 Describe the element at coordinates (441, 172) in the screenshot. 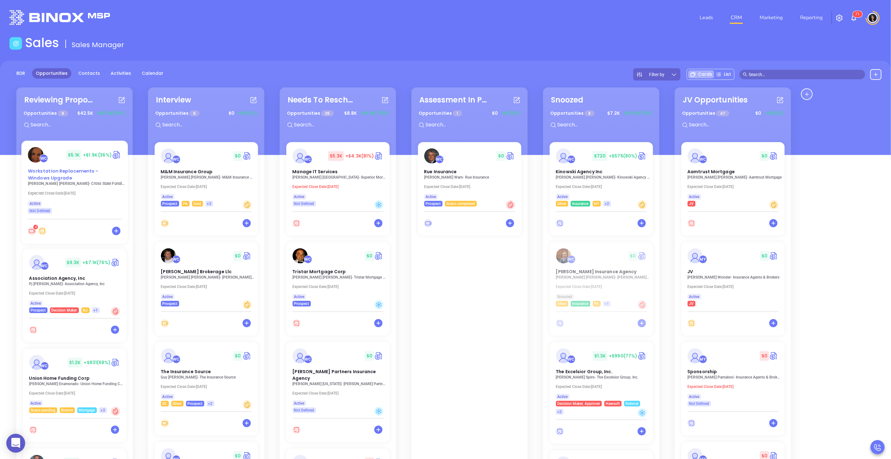

I see `span: Rue Insurance` at that location.